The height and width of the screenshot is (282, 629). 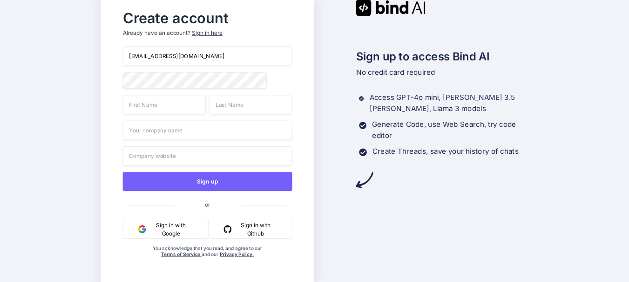 What do you see at coordinates (207, 33) in the screenshot?
I see `div: Sign in here` at bounding box center [207, 33].